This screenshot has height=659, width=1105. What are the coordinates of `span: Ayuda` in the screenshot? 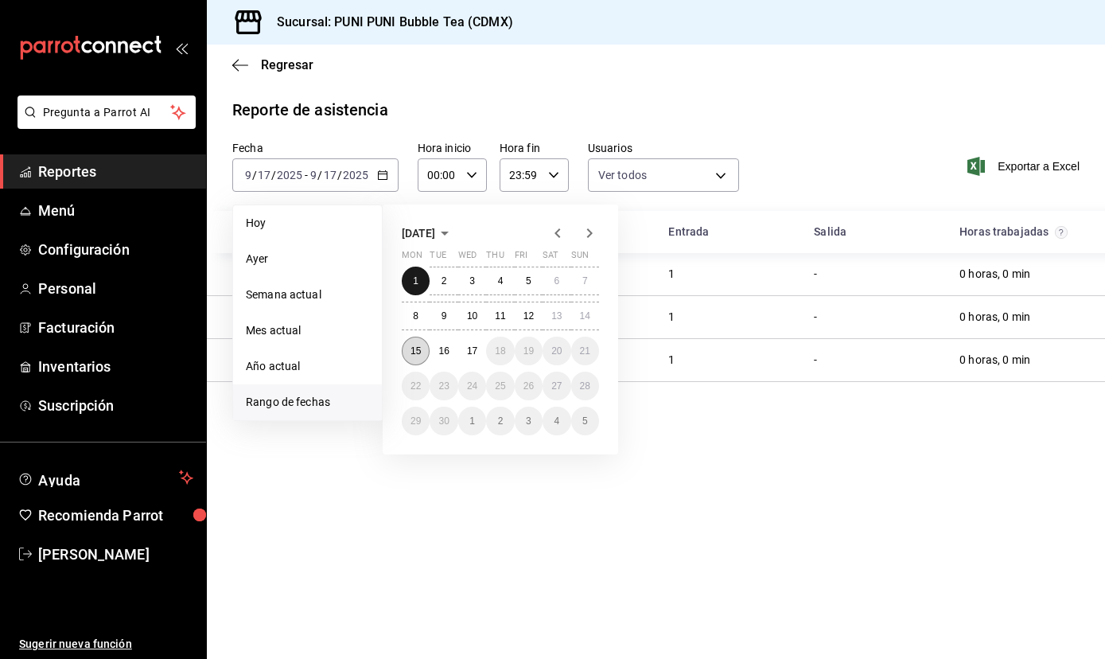 It's located at (105, 478).